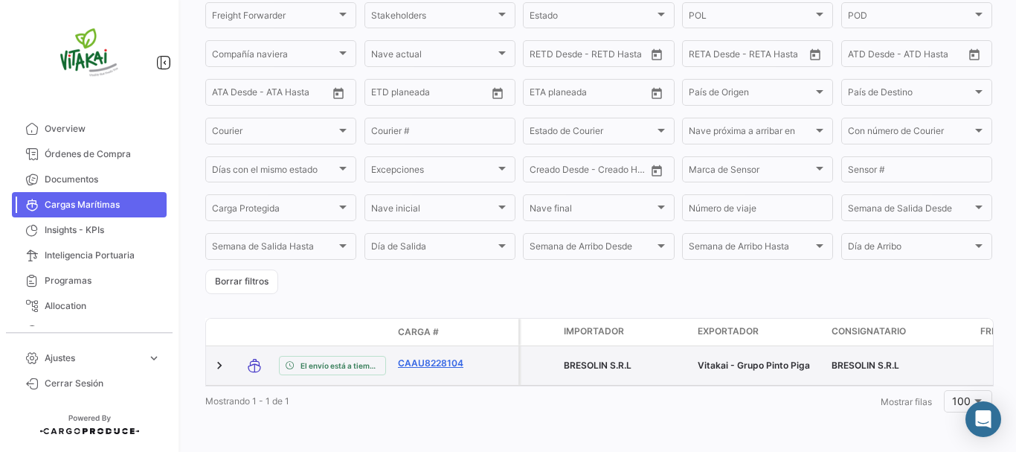 Image resolution: width=1016 pixels, height=452 pixels. I want to click on img: vitakai.png, so click(89, 55).